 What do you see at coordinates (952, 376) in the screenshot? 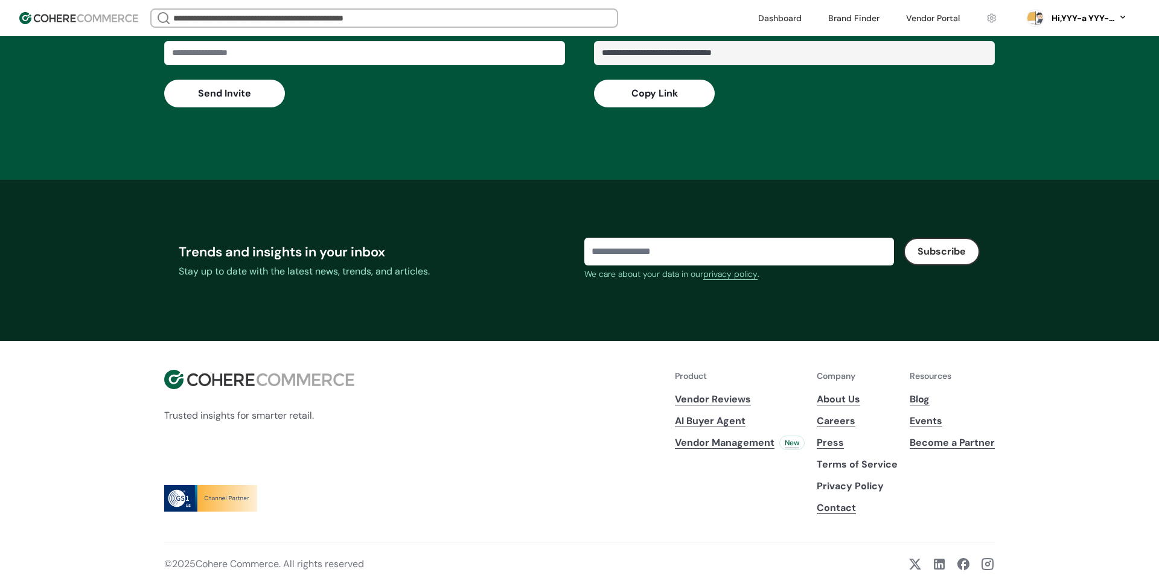
I see `p: Resources` at bounding box center [952, 376].